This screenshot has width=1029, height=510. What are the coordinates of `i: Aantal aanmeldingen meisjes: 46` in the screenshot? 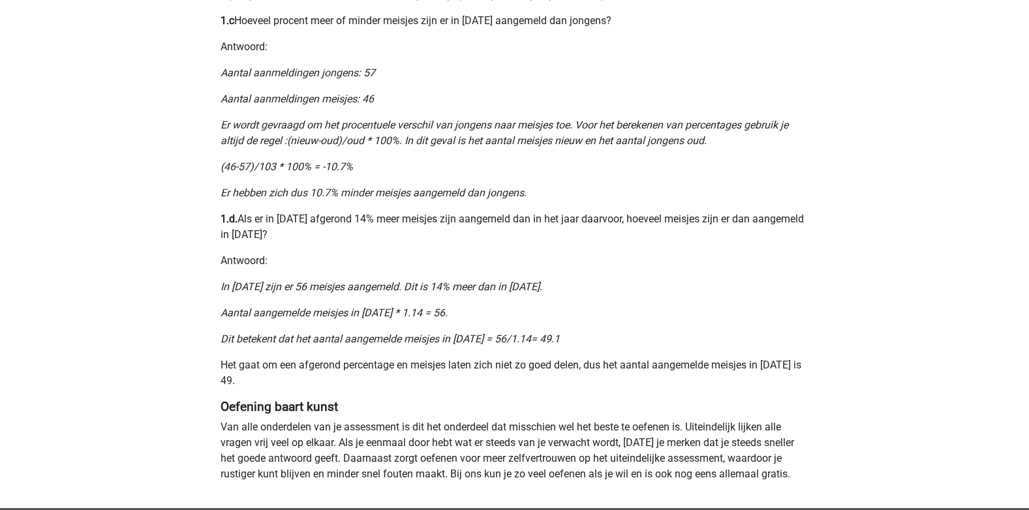 It's located at (297, 98).